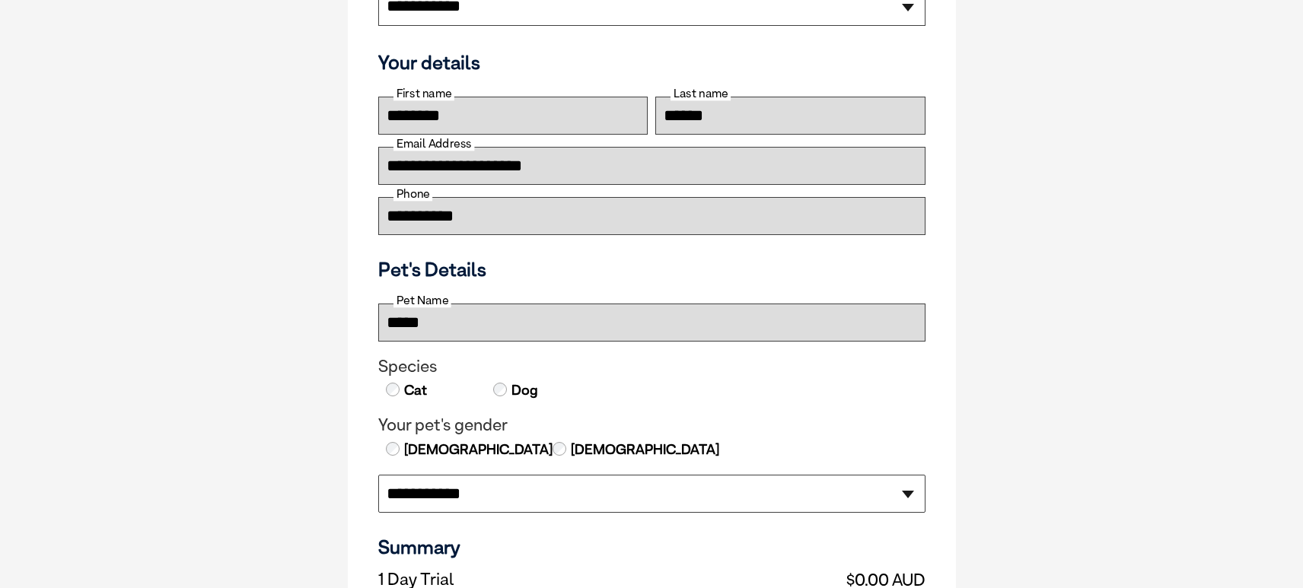 This screenshot has height=588, width=1303. What do you see at coordinates (651, 62) in the screenshot?
I see `h3: Your details` at bounding box center [651, 62].